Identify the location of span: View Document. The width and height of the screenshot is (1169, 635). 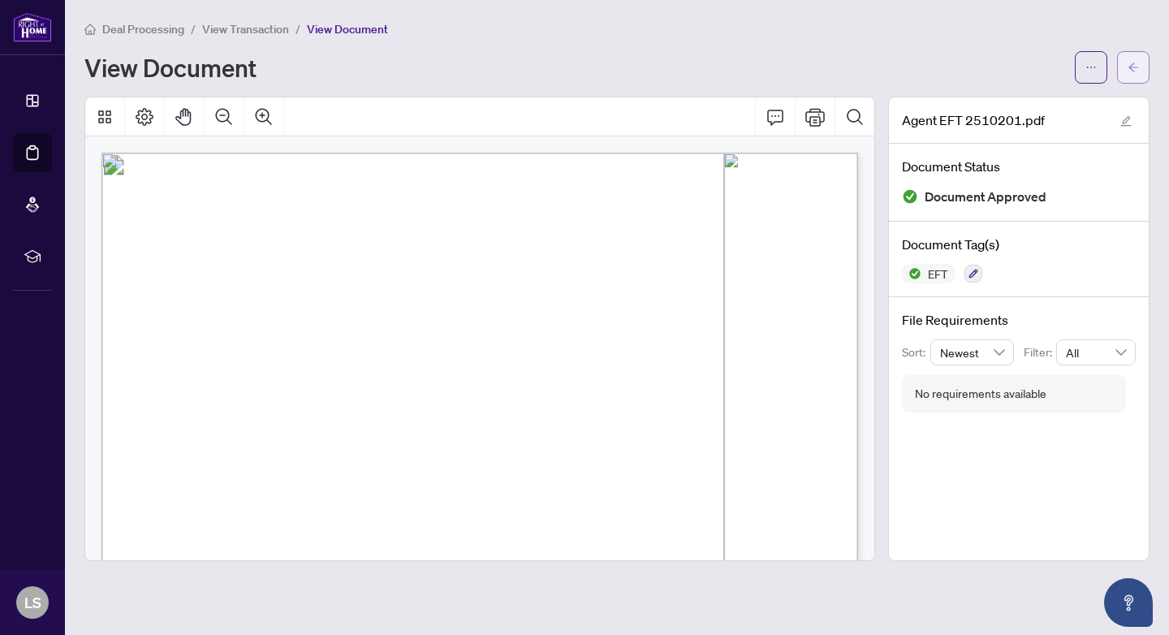
(347, 29).